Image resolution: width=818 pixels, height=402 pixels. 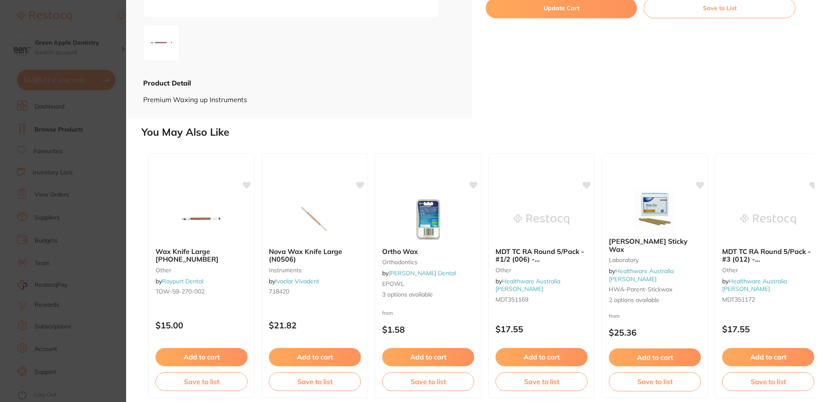 I want to click on small: Laboratory, so click(x=655, y=260).